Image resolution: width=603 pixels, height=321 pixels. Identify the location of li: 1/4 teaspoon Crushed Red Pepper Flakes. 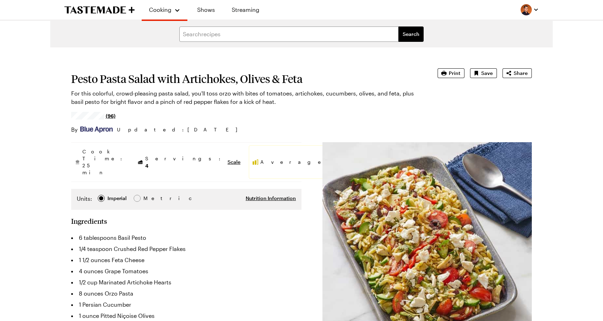
(186, 249).